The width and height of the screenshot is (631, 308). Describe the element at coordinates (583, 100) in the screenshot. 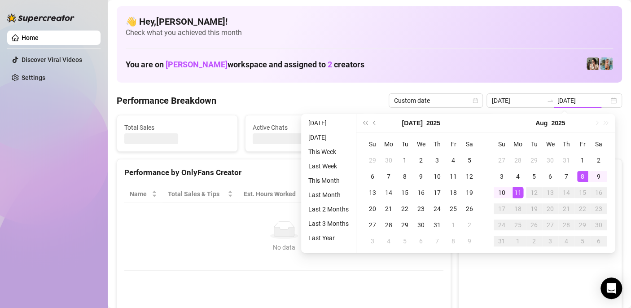

I see `input: End date` at that location.